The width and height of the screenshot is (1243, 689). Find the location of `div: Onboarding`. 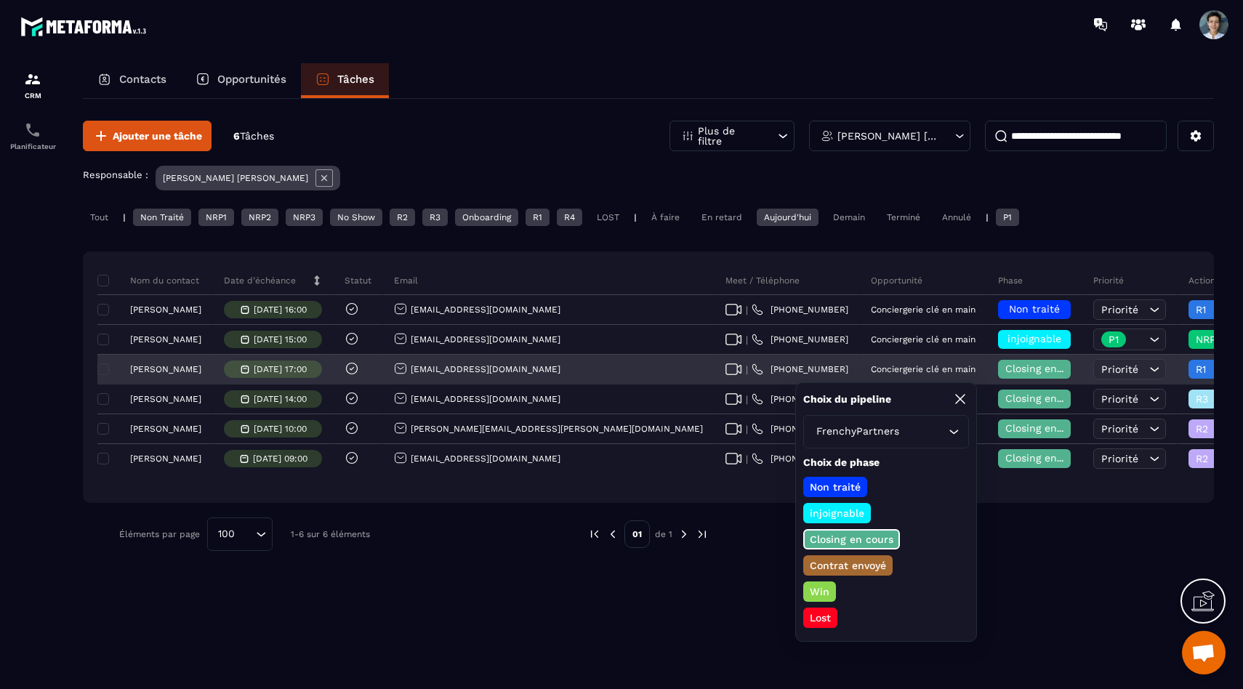

div: Onboarding is located at coordinates (486, 217).